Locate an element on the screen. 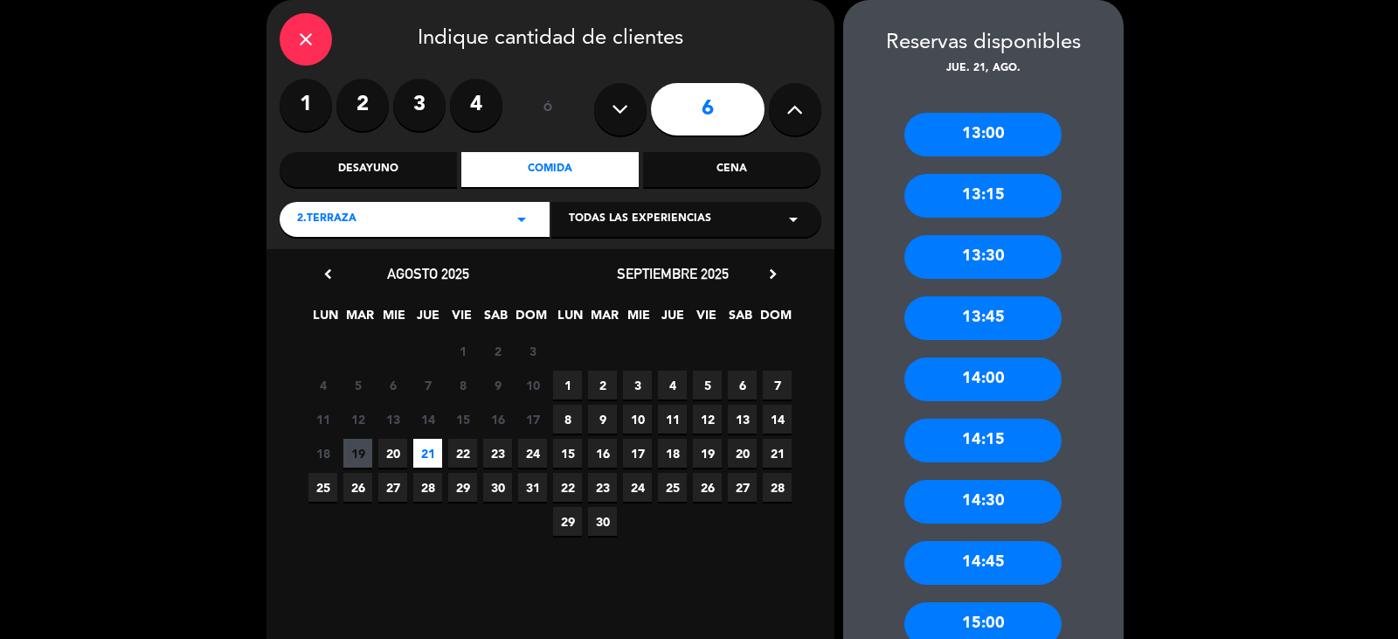 Image resolution: width=1398 pixels, height=639 pixels. div: 14:15 is located at coordinates (983, 440).